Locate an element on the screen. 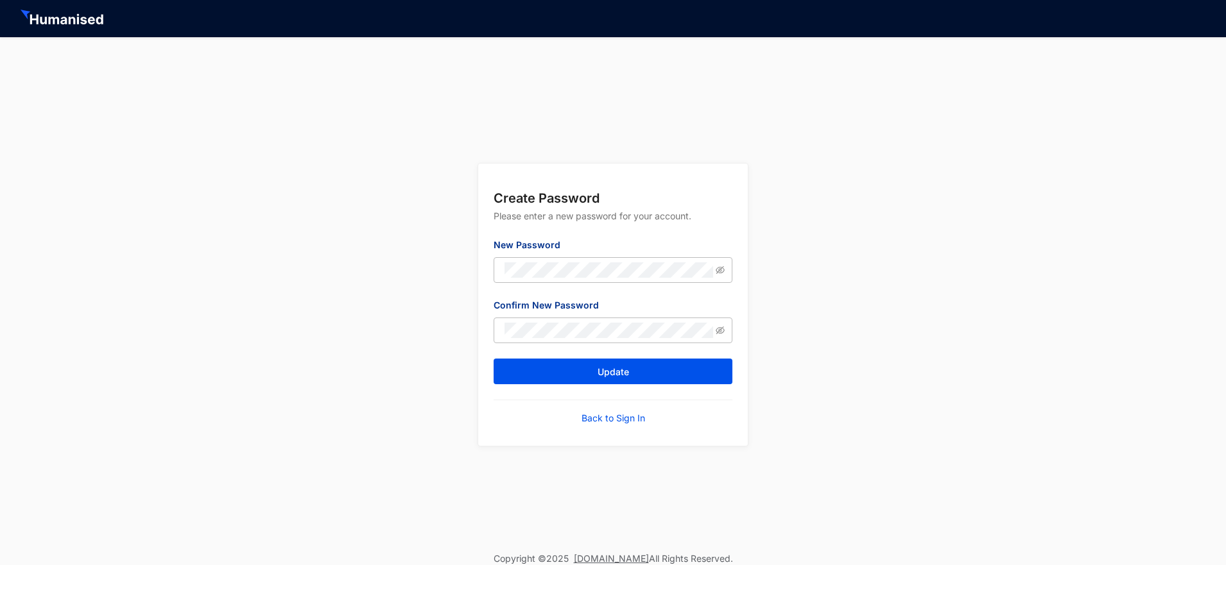 The height and width of the screenshot is (592, 1226). label: Confirm New Password is located at coordinates (551, 305).